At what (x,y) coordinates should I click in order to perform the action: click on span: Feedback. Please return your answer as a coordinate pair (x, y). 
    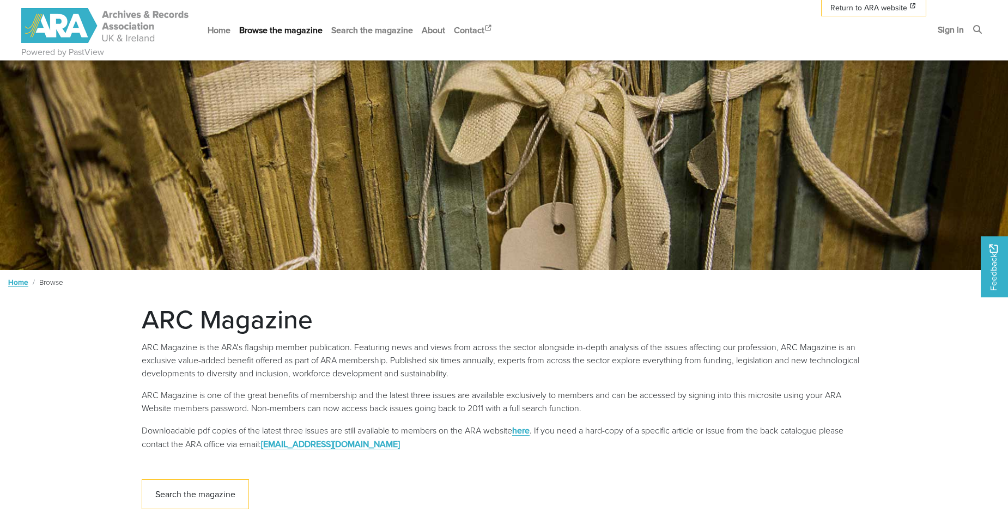
    Looking at the image, I should click on (993, 267).